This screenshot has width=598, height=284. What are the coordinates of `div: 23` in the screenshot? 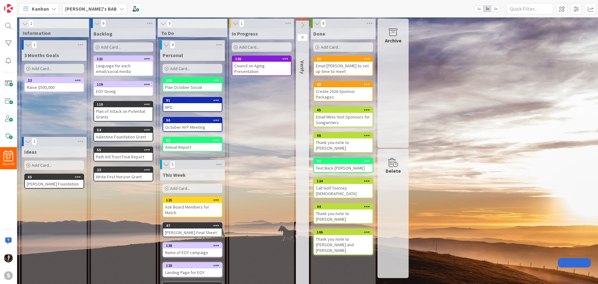 It's located at (123, 170).